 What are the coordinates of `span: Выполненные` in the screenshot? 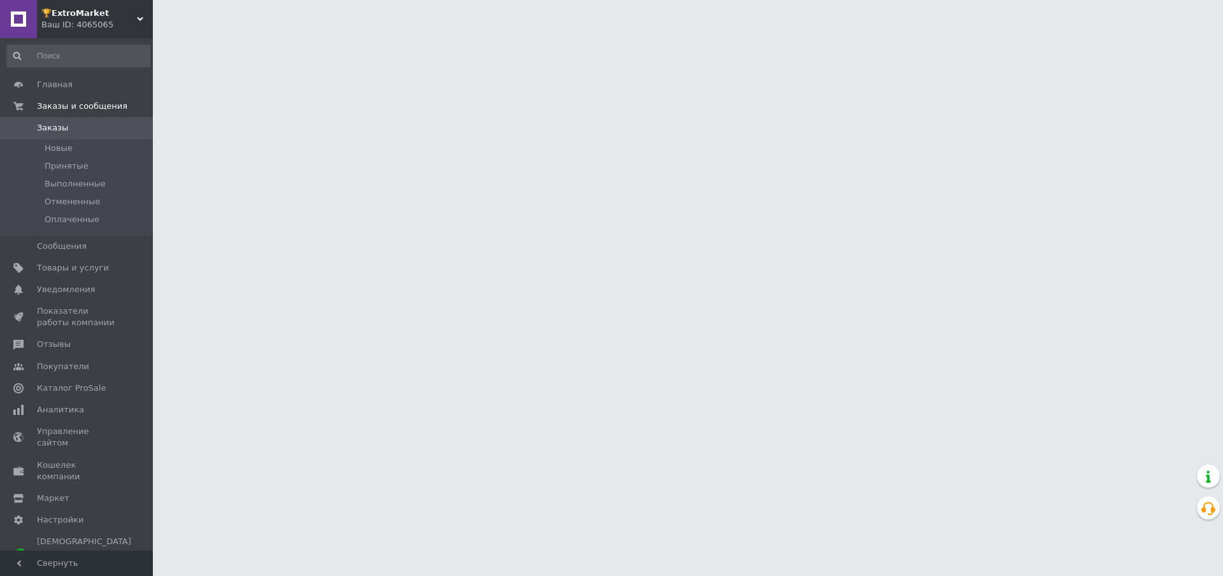 It's located at (75, 184).